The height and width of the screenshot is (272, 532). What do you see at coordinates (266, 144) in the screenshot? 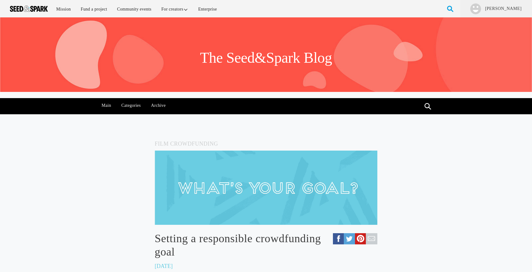
I see `h5: Film Crowdfunding` at bounding box center [266, 144].